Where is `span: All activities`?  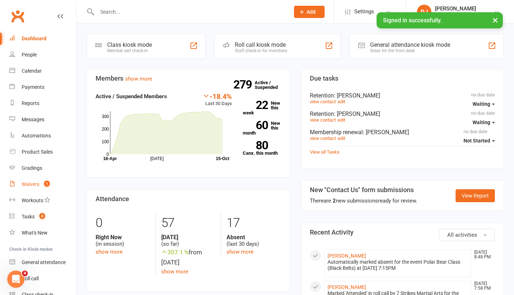
span: All activities is located at coordinates (462, 235).